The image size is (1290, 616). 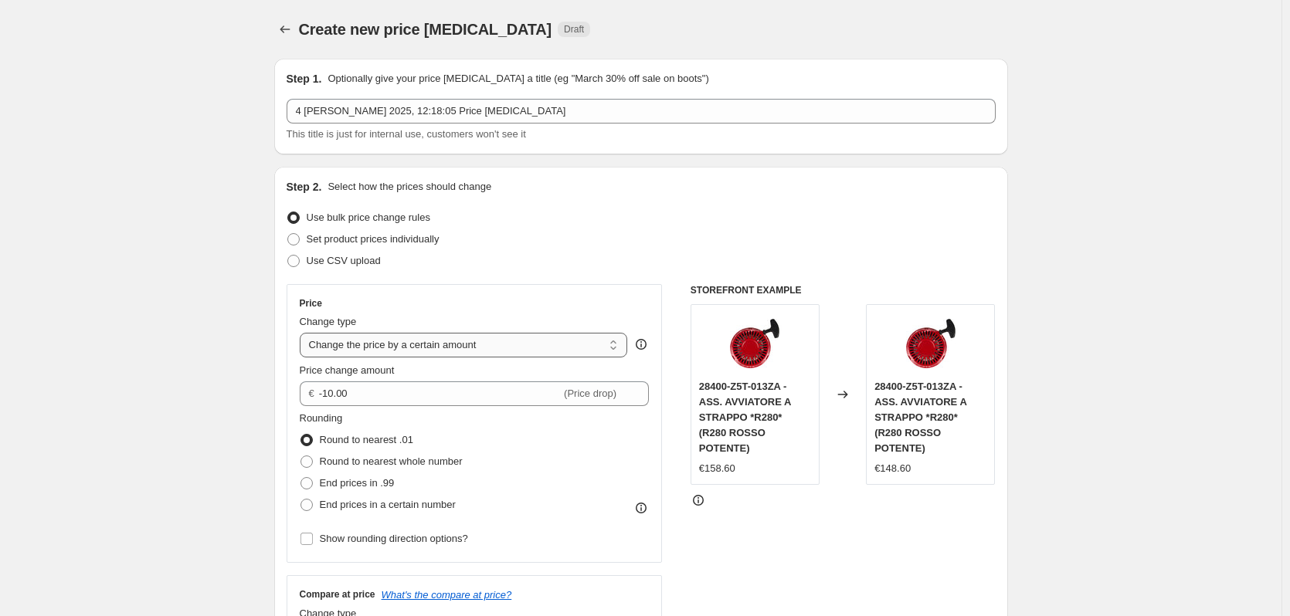 What do you see at coordinates (446, 595) in the screenshot?
I see `i: What's the compare at price?` at bounding box center [446, 595].